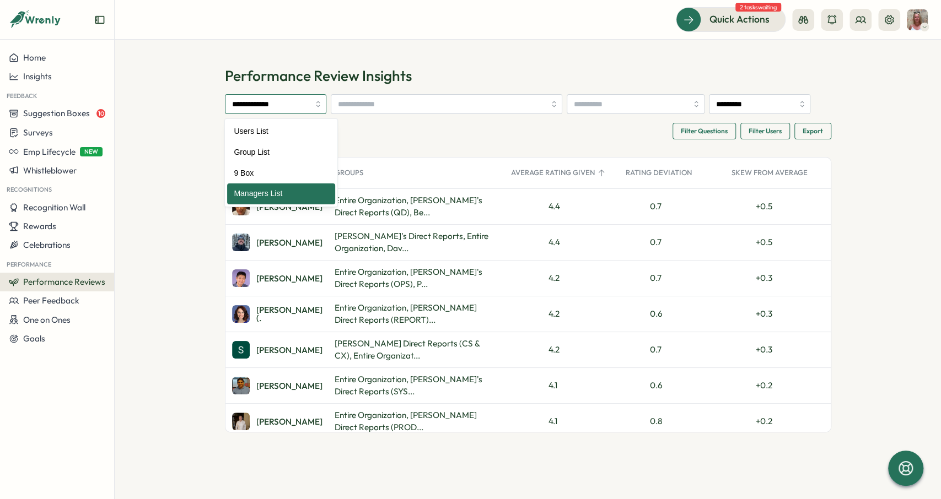 The width and height of the screenshot is (941, 499). I want to click on span: Export, so click(812, 131).